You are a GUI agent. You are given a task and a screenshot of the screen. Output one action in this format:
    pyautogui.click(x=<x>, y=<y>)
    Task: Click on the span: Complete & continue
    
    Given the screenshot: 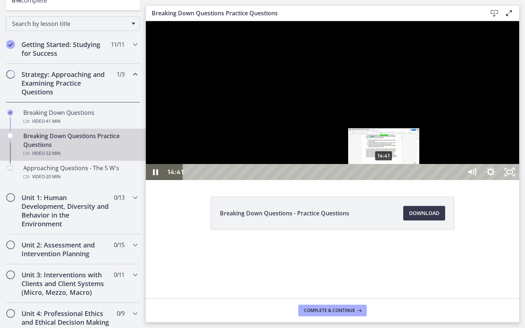 What is the action you would take?
    pyautogui.click(x=330, y=311)
    